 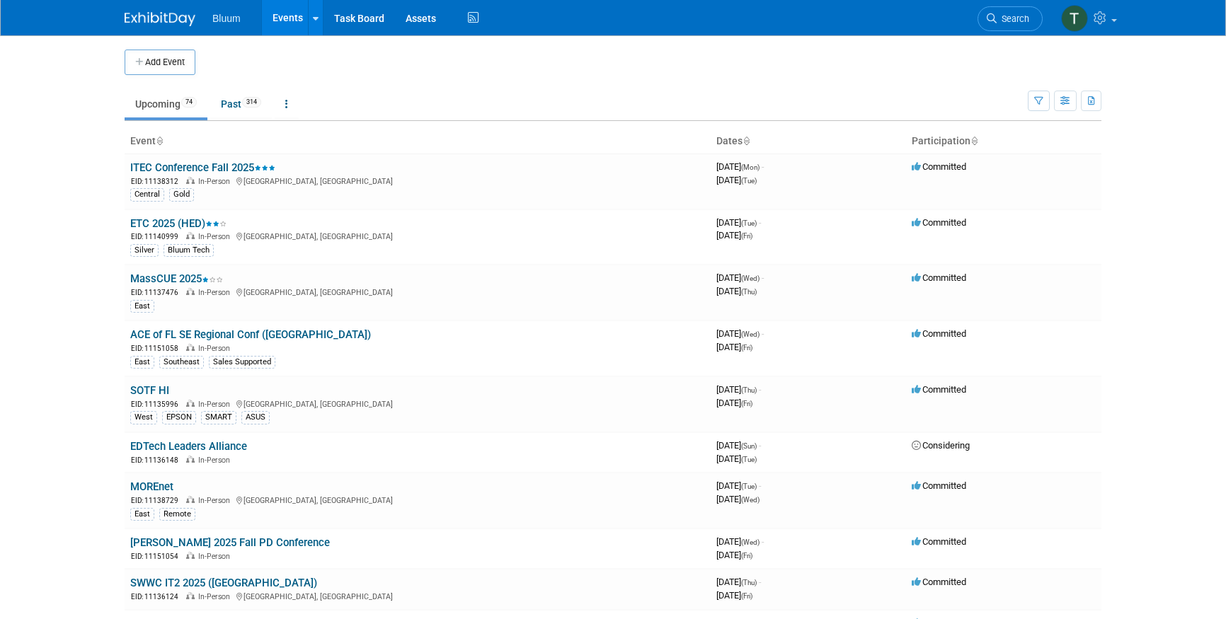 What do you see at coordinates (176, 279) in the screenshot?
I see `a: MassCUE 2025` at bounding box center [176, 279].